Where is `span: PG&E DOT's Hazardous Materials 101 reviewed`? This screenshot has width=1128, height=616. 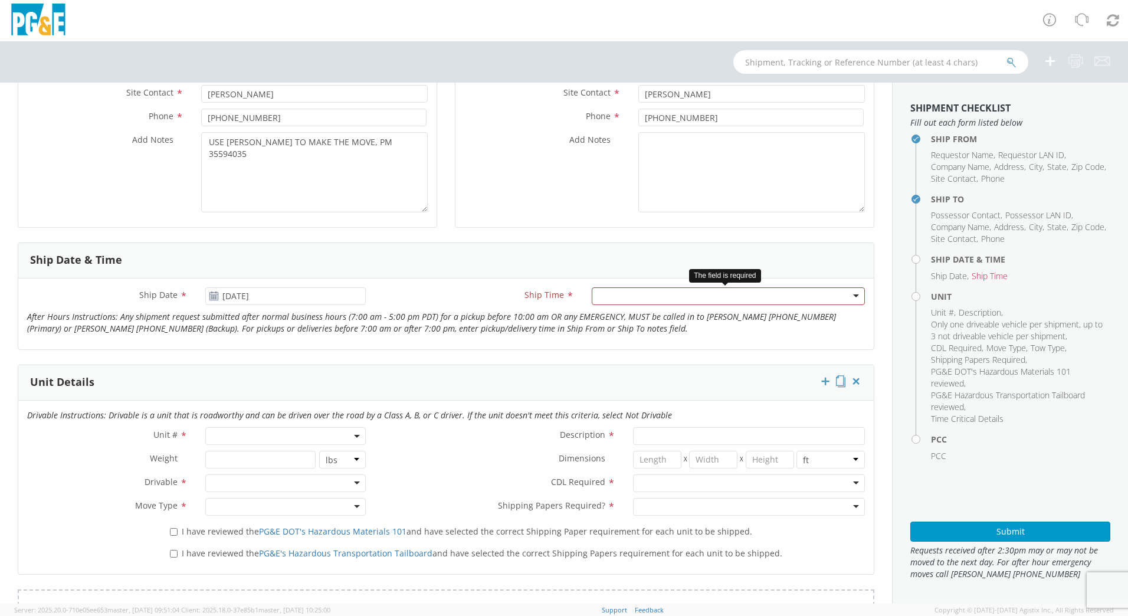
span: PG&E DOT's Hazardous Materials 101 reviewed is located at coordinates (1000, 377).